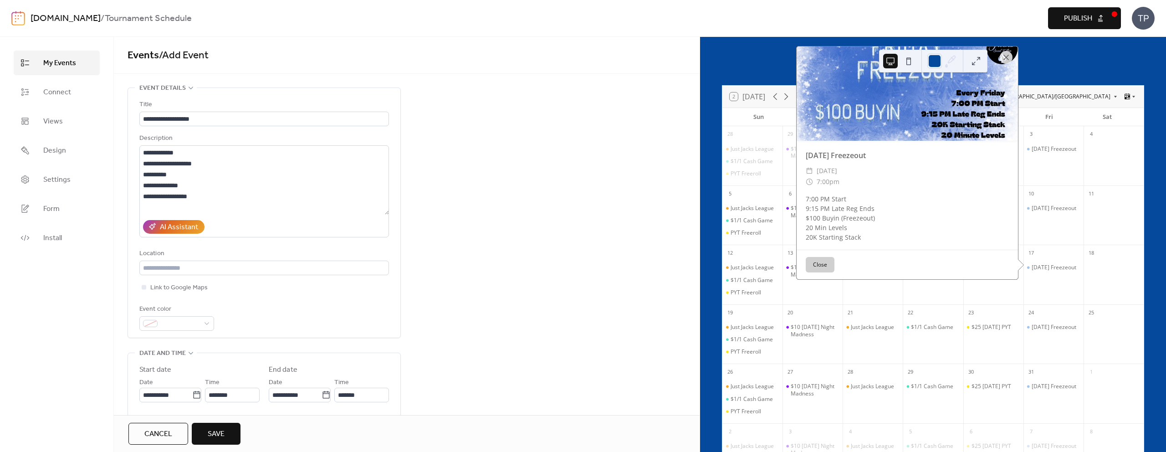  I want to click on a: Form, so click(56, 209).